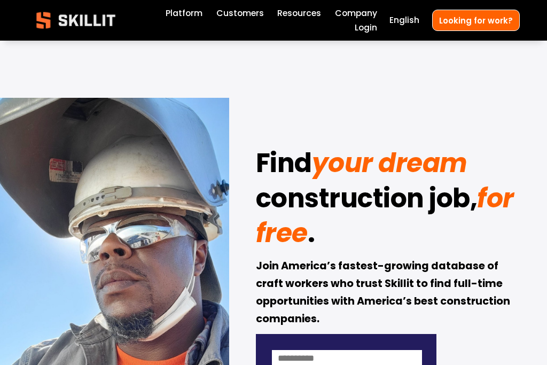 This screenshot has height=365, width=547. What do you see at coordinates (405, 20) in the screenshot?
I see `div: language picker` at bounding box center [405, 20].